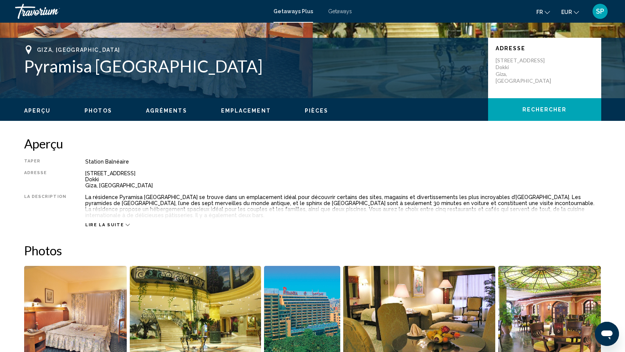 The image size is (625, 352). I want to click on button: Rechercher, so click(545, 109).